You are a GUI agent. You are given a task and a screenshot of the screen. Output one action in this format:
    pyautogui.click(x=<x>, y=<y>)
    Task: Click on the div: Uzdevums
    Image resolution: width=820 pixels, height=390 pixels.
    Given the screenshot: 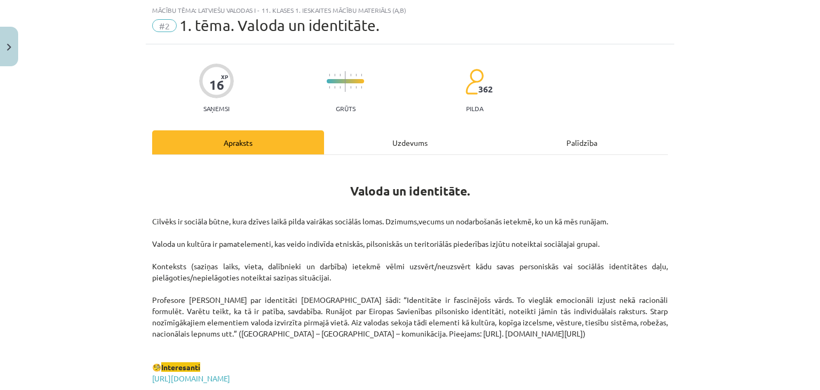 What is the action you would take?
    pyautogui.click(x=410, y=142)
    